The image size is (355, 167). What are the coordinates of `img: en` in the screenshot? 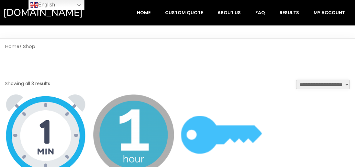 It's located at (34, 5).